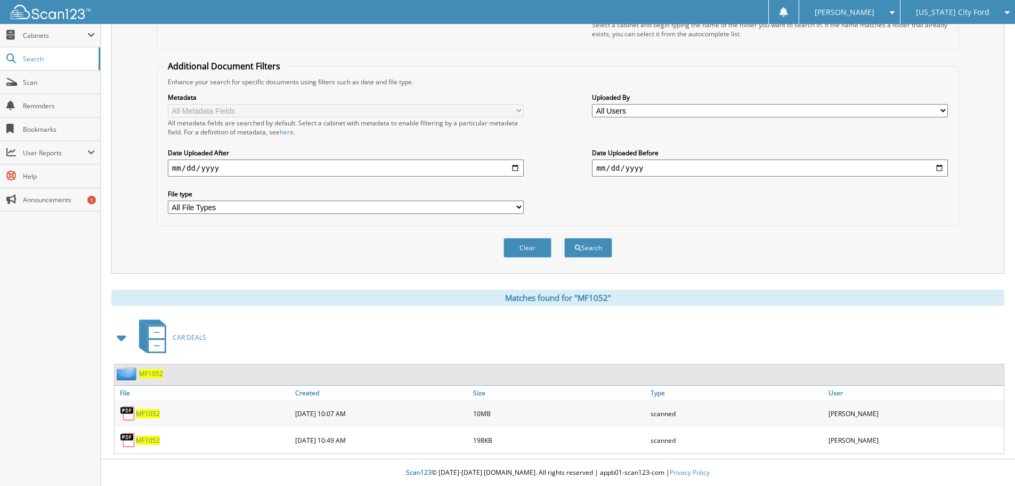  What do you see at coordinates (346, 152) in the screenshot?
I see `label: Date Uploaded After` at bounding box center [346, 152].